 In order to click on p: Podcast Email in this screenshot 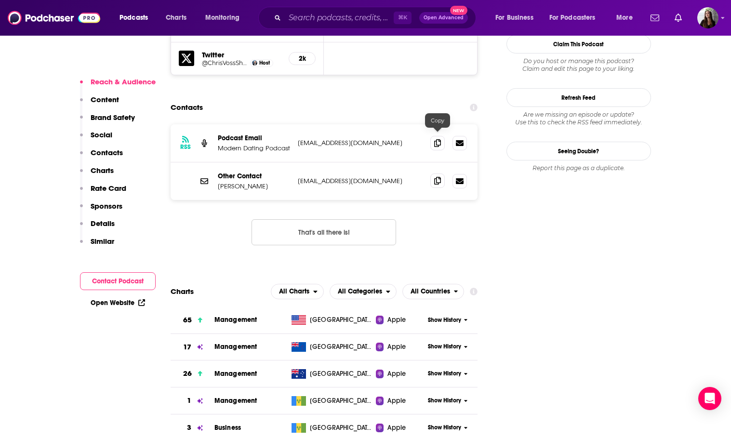, I will do `click(254, 138)`.